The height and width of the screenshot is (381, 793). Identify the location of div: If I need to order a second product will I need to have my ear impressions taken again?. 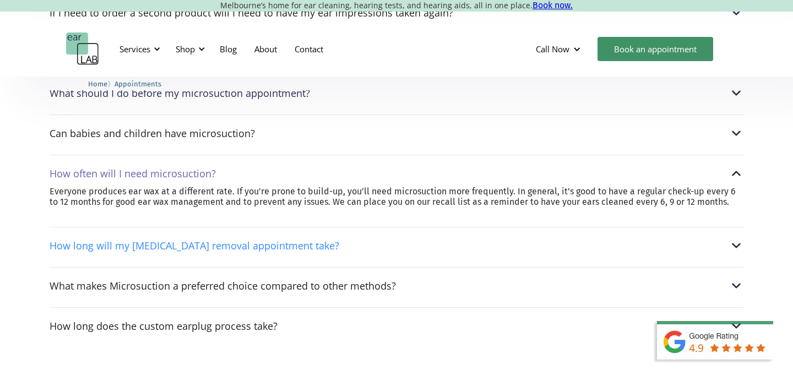
(251, 13).